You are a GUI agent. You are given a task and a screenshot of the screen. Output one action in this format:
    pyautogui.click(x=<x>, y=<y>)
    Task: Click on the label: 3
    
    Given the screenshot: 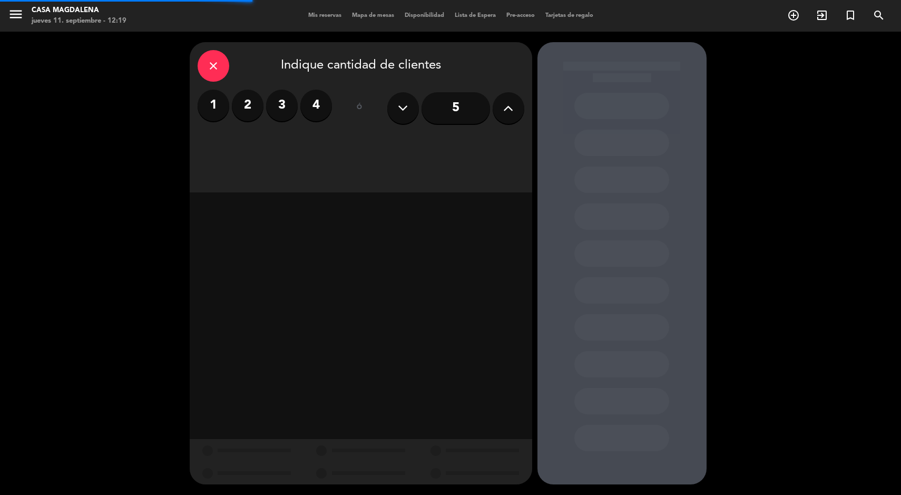 What is the action you would take?
    pyautogui.click(x=282, y=105)
    